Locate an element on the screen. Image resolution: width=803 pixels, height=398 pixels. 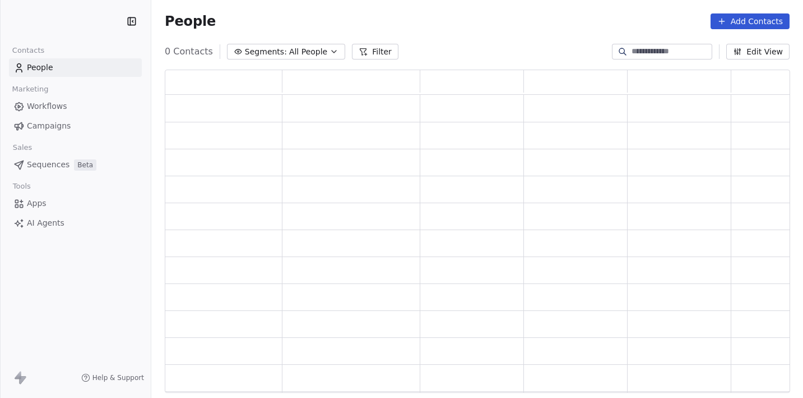
span: Apps is located at coordinates (36, 203).